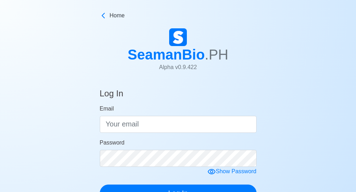 This screenshot has width=356, height=192. What do you see at coordinates (178, 53) in the screenshot?
I see `a: SeamanBio.PHAlpha v0.9.422` at bounding box center [178, 53].